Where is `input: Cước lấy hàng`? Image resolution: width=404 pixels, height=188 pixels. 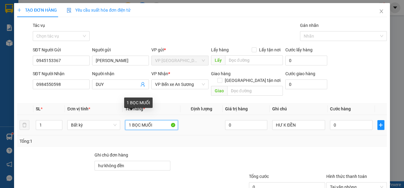
input: Cước lấy hàng is located at coordinates (306, 61).